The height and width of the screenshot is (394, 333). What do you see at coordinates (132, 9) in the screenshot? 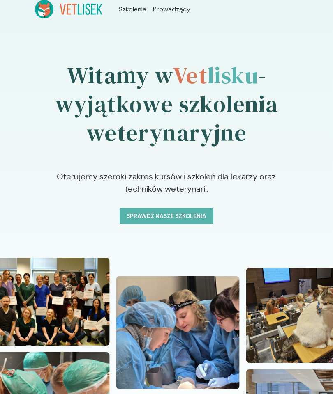
I see `span: Szkolenia` at bounding box center [132, 9].